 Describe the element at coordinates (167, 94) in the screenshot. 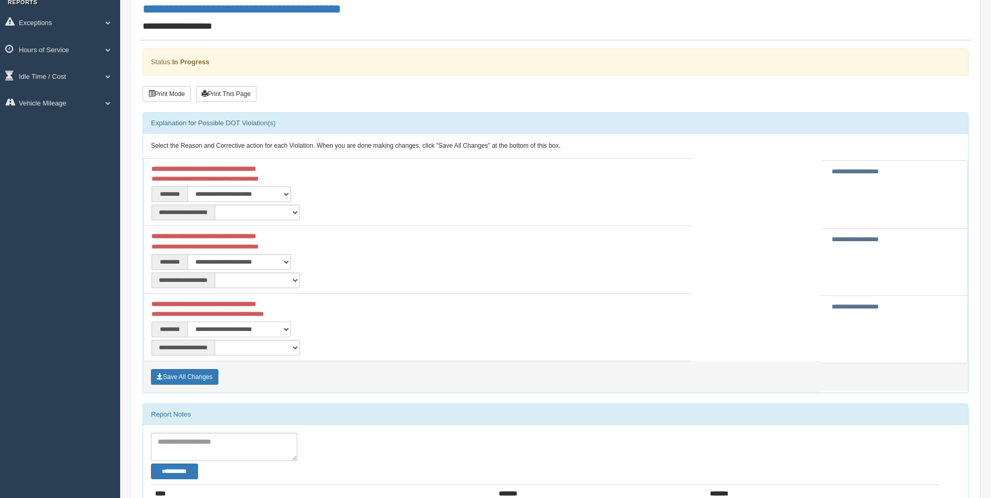

I see `button: Print Mode` at that location.